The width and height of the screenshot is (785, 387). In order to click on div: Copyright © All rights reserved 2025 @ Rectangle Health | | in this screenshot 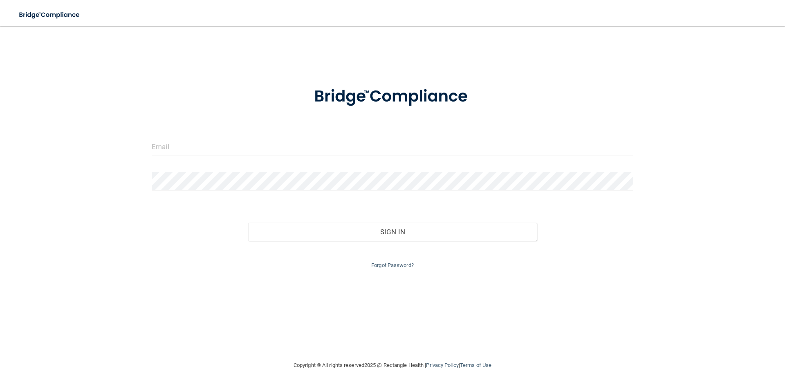, I will do `click(393, 365)`.